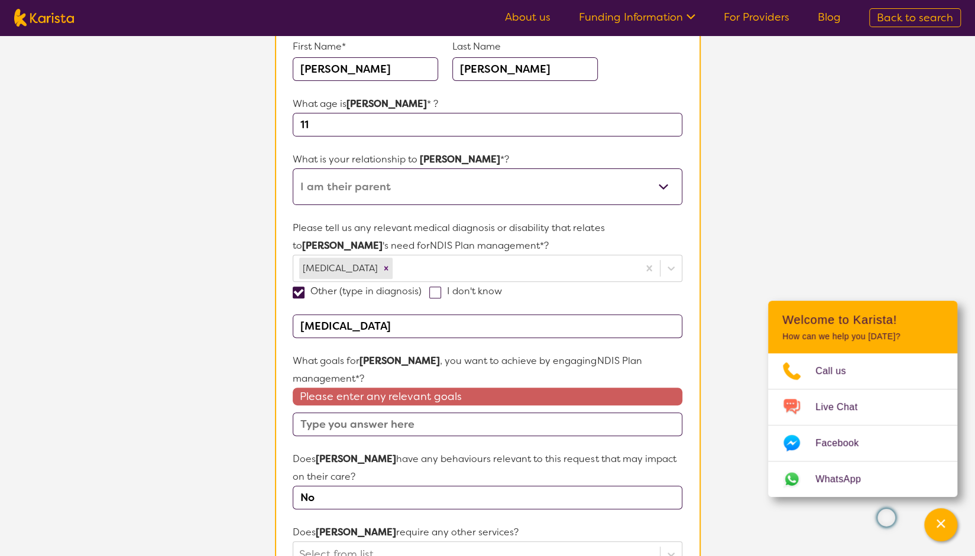 This screenshot has height=556, width=975. I want to click on input: Please briefly explain, so click(487, 498).